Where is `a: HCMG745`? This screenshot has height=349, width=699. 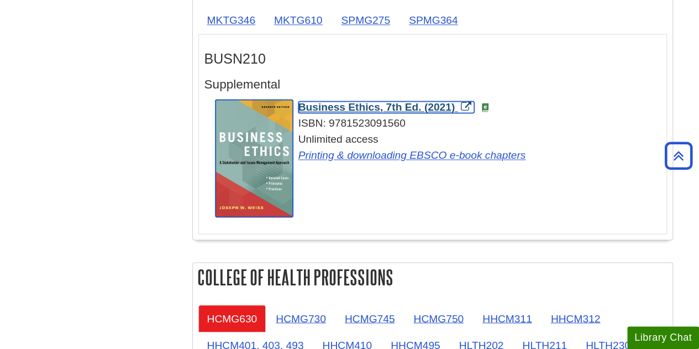 a: HCMG745 is located at coordinates (369, 318).